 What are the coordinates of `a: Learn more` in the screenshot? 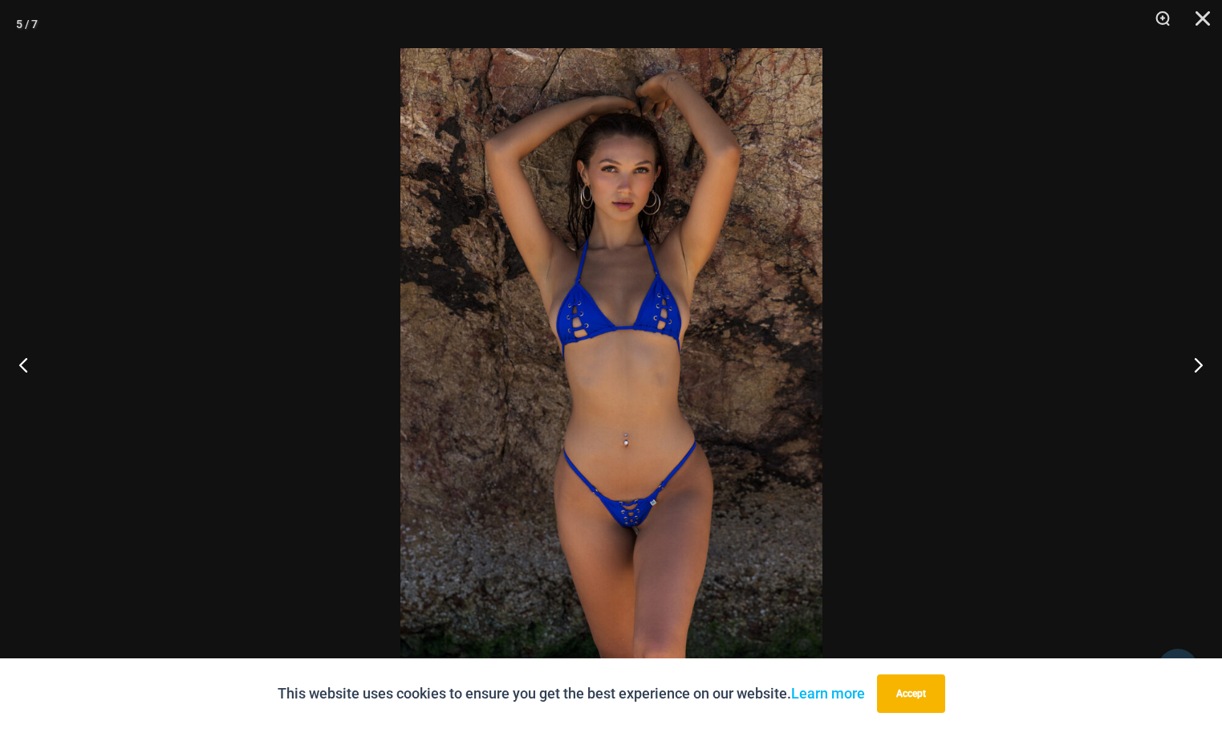 It's located at (828, 693).